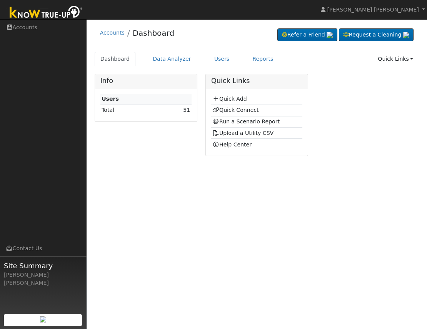 The height and width of the screenshot is (329, 427). What do you see at coordinates (172, 59) in the screenshot?
I see `a: Data Analyzer` at bounding box center [172, 59].